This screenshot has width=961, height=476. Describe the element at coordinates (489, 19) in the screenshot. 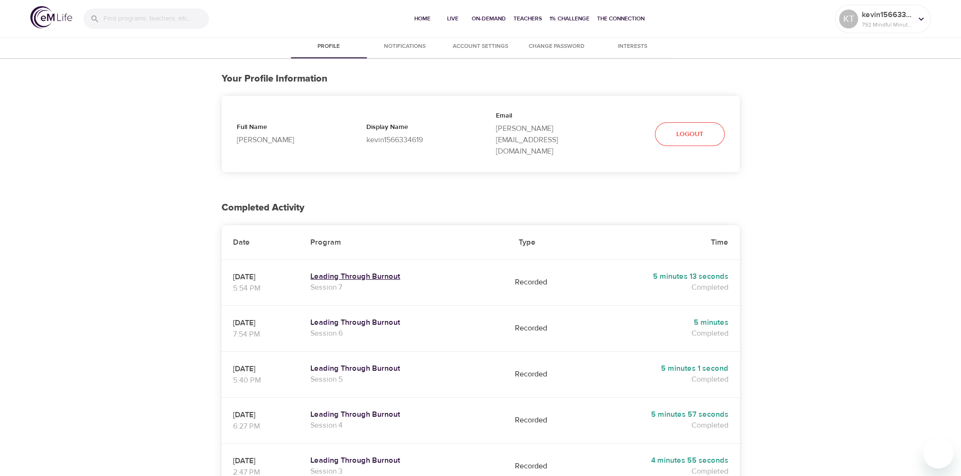

I see `span: On-Demand` at that location.